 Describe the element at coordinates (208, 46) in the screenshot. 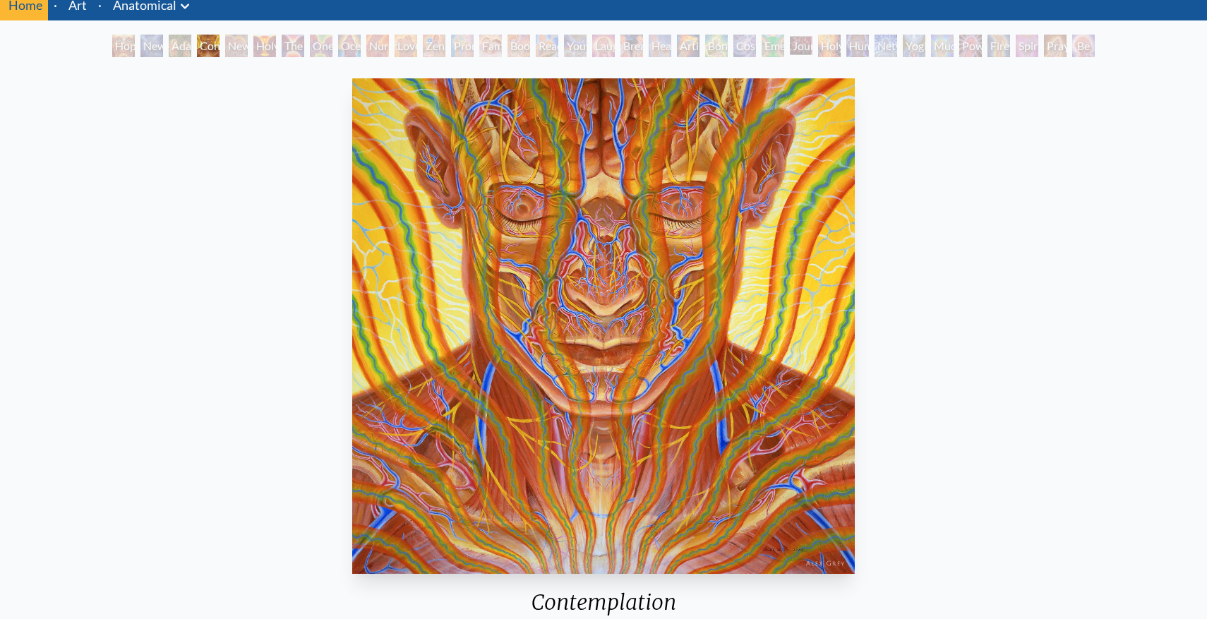

I see `div: Contemplation` at that location.